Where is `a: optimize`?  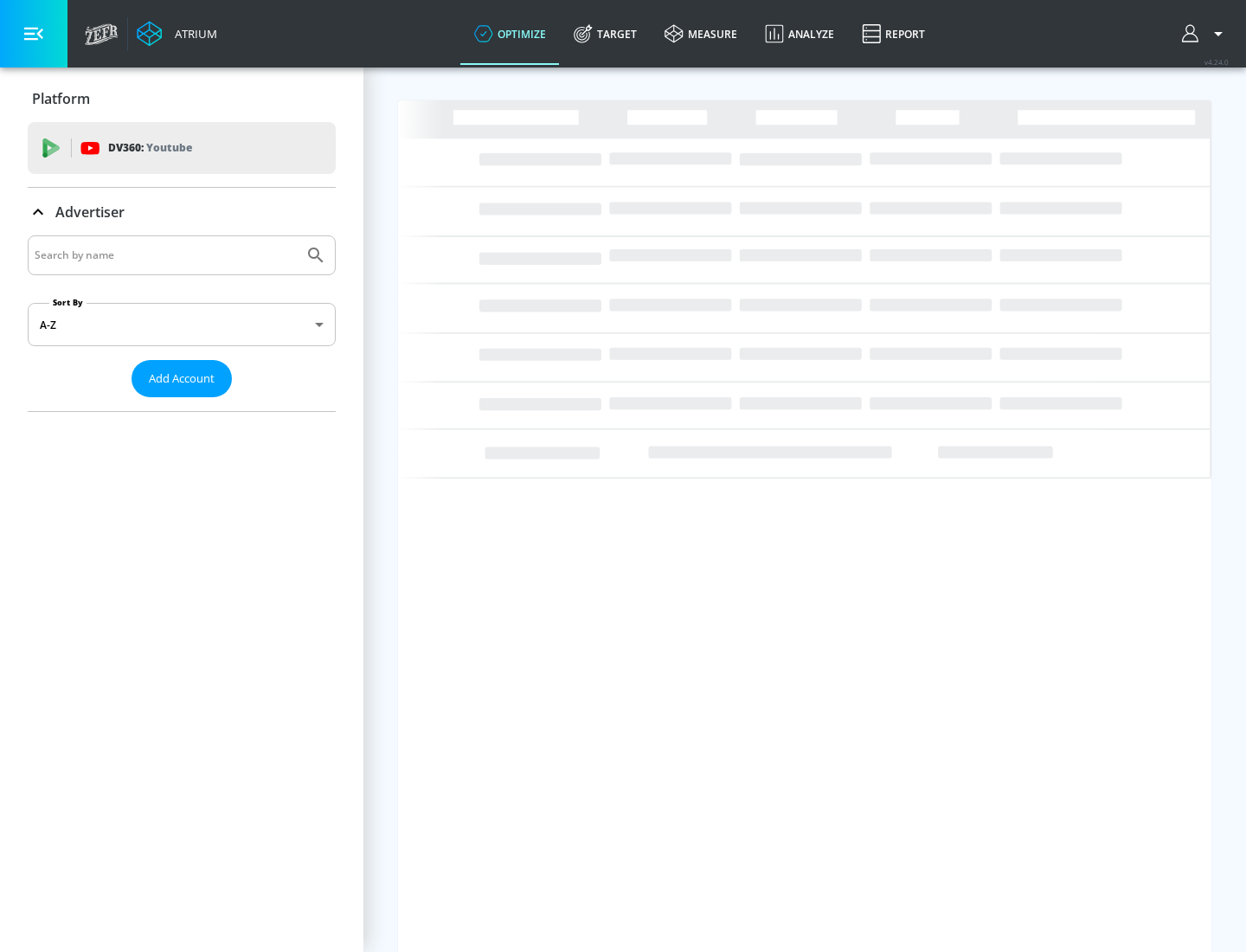 a: optimize is located at coordinates (510, 34).